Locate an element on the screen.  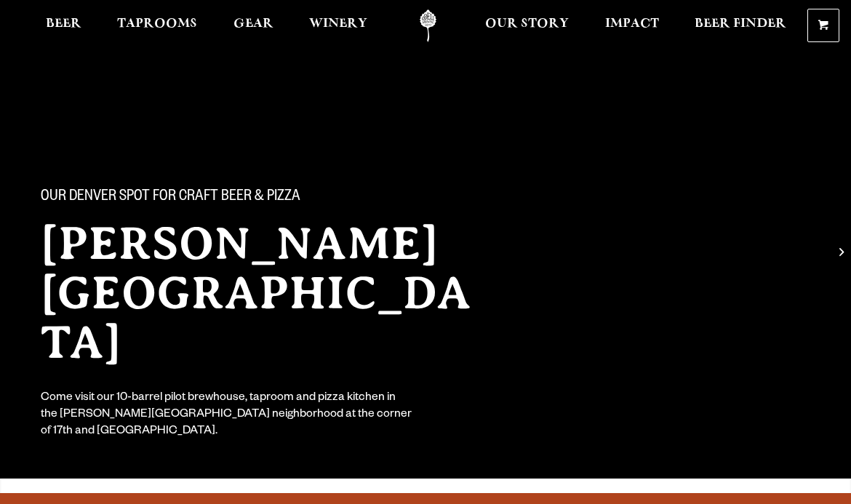
a: Our Story is located at coordinates (526, 25).